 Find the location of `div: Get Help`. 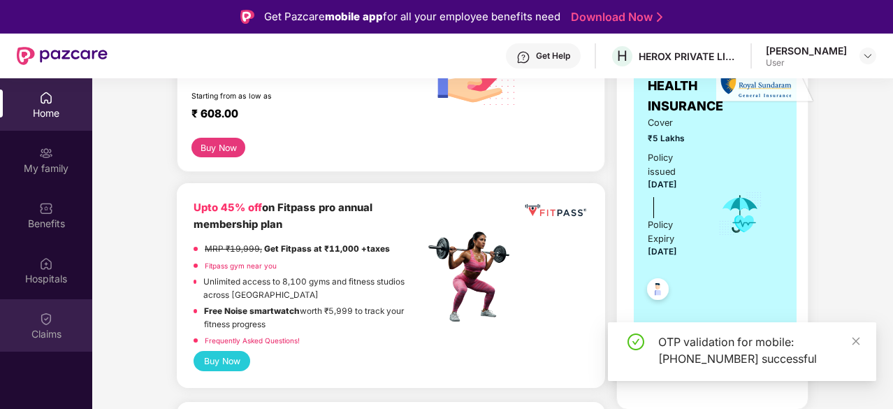

div: Get Help is located at coordinates (553, 56).